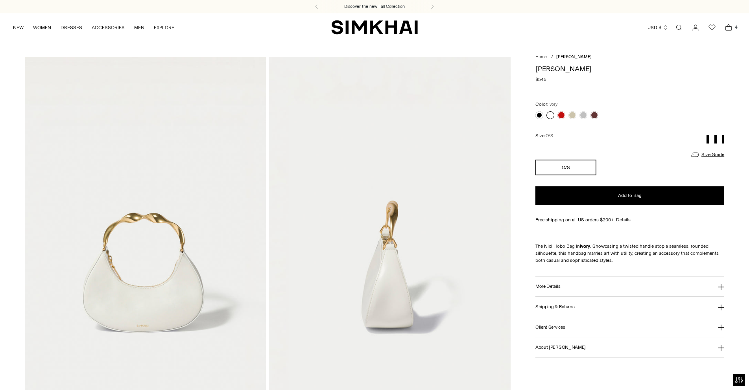 The height and width of the screenshot is (390, 749). Describe the element at coordinates (547, 104) in the screenshot. I see `label: Color:` at that location.